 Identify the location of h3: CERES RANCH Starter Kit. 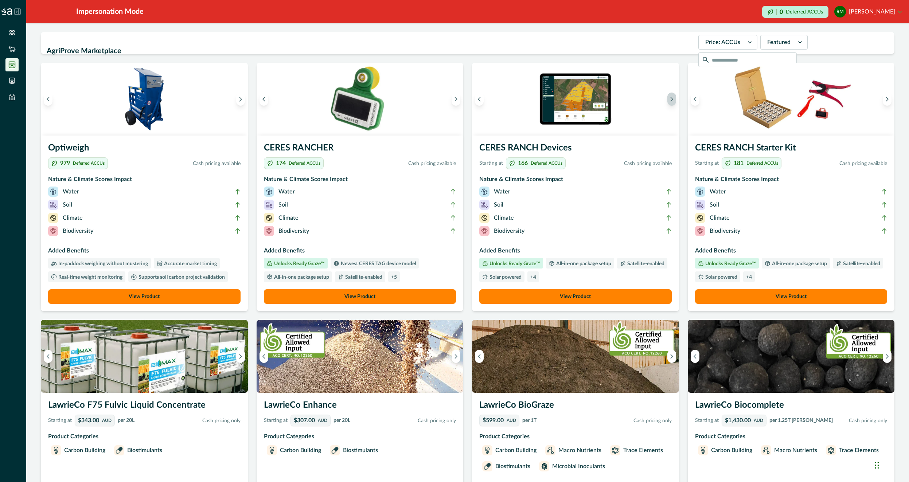
(791, 149).